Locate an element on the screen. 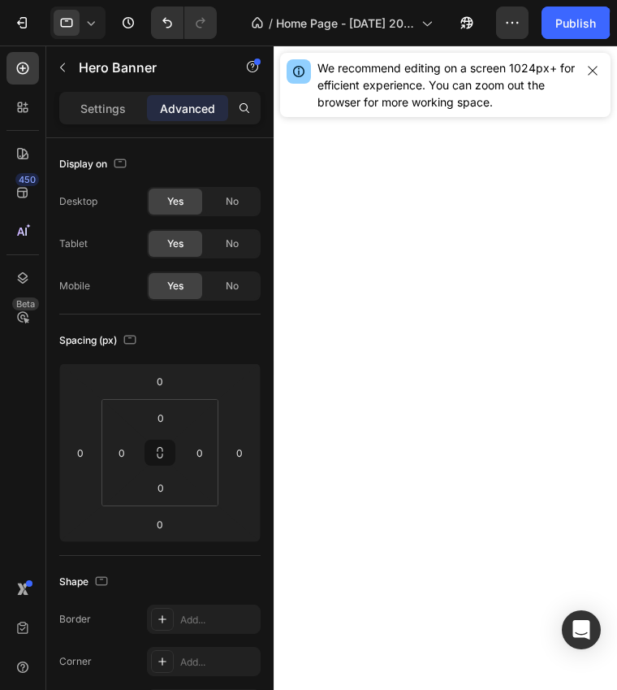  div: Desktop is located at coordinates (78, 201).